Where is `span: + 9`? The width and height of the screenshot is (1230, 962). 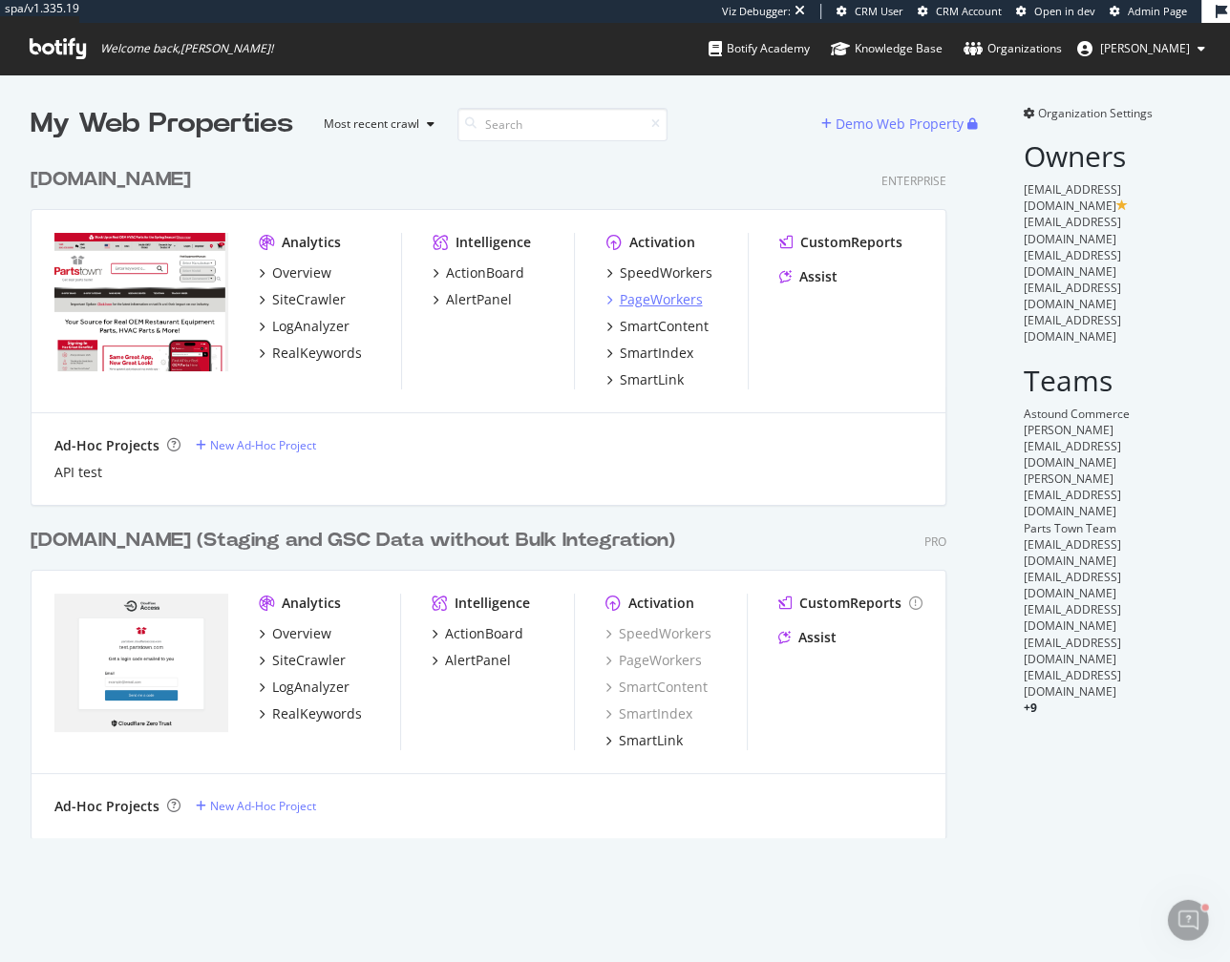
span: + 9 is located at coordinates (1030, 707).